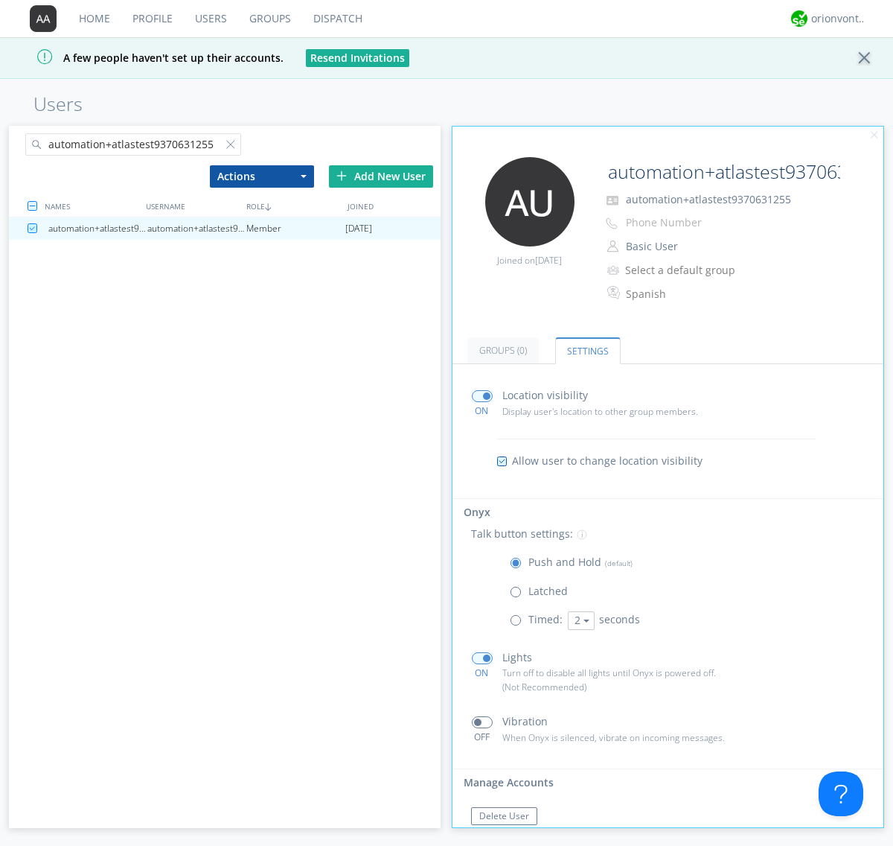 The image size is (893, 846). What do you see at coordinates (614, 269) in the screenshot?
I see `img: icon-alert-users-thin-outline.svg` at bounding box center [614, 269].